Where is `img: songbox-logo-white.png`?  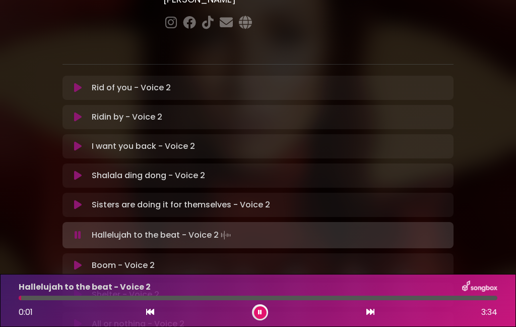
img: songbox-logo-white.png is located at coordinates (480, 287).